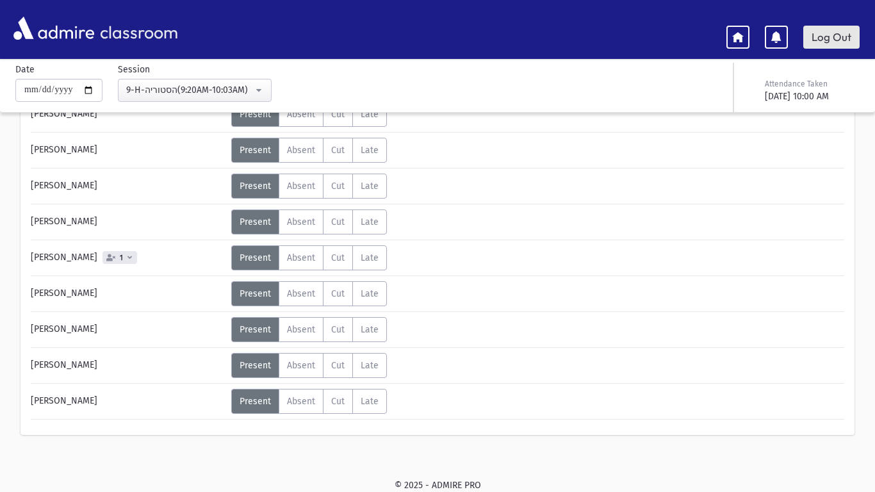 This screenshot has width=875, height=492. I want to click on span: classroom, so click(138, 28).